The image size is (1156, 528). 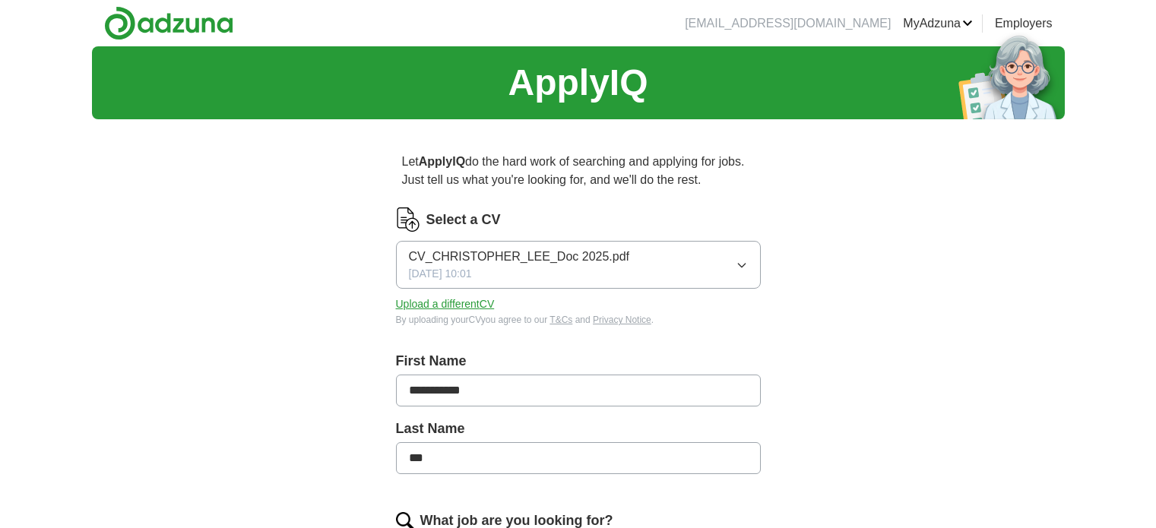 I want to click on a: MyAdzuna, so click(x=938, y=24).